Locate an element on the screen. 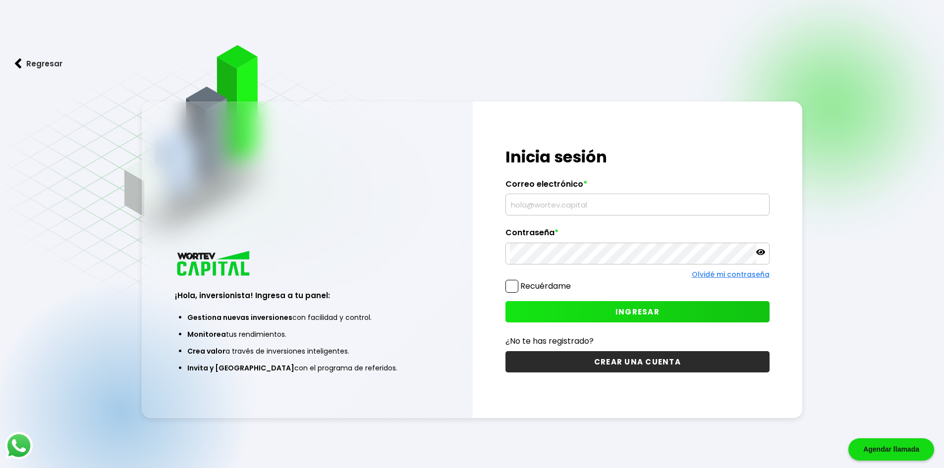  div: Agendar llamada is located at coordinates (891, 449).